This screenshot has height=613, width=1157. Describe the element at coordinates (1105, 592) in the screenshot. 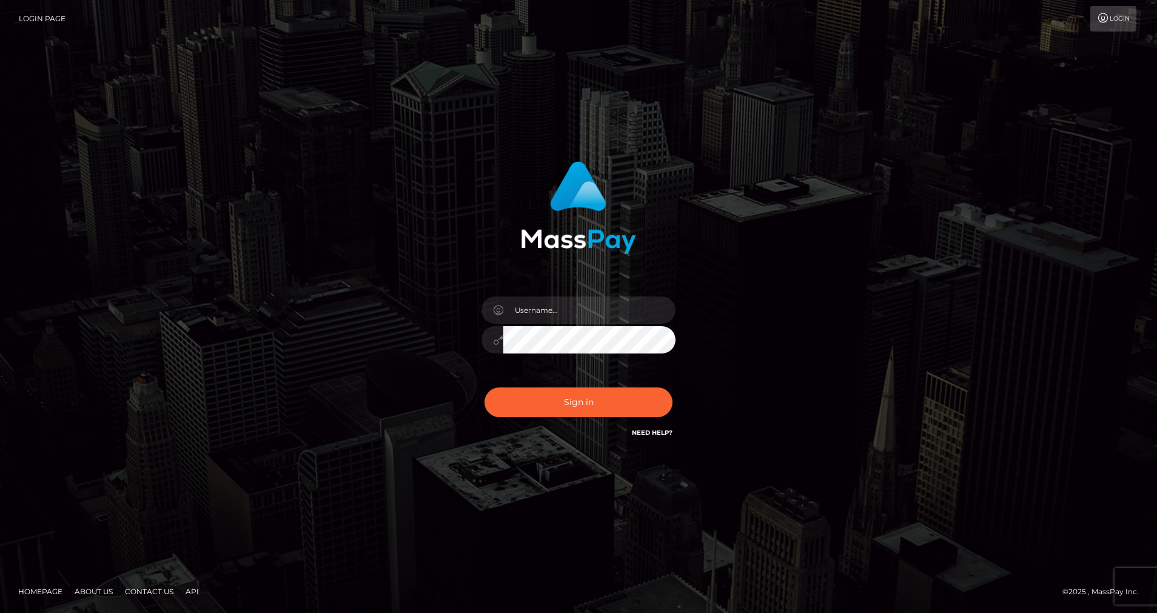

I see `div: © 2025 , MassPay Inc.` at that location.